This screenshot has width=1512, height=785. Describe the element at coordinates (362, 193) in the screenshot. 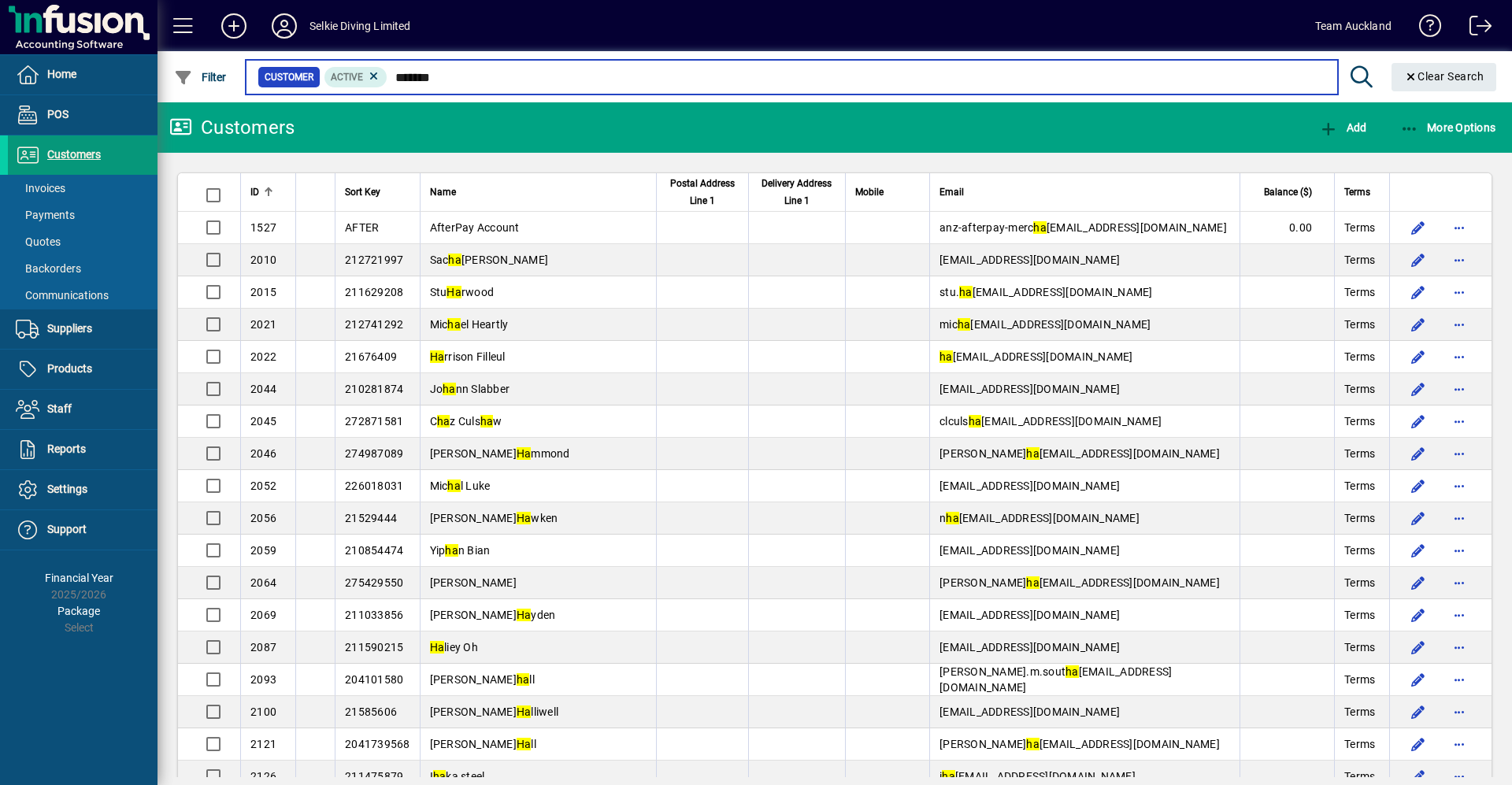

I see `span: Sort Key` at that location.